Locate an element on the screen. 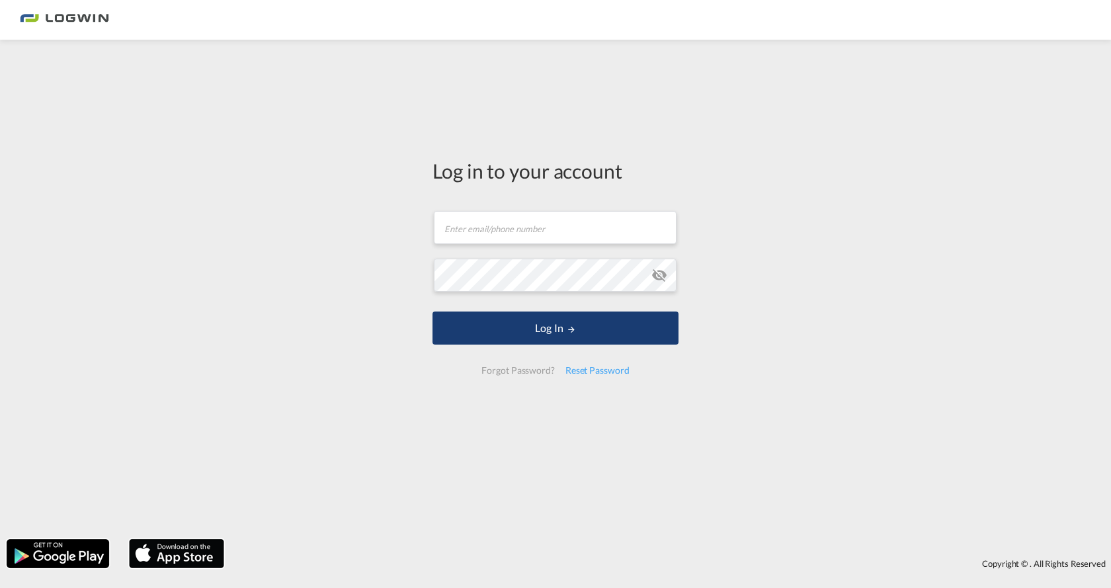 The height and width of the screenshot is (588, 1111). input: Enter email/phone number is located at coordinates (555, 227).